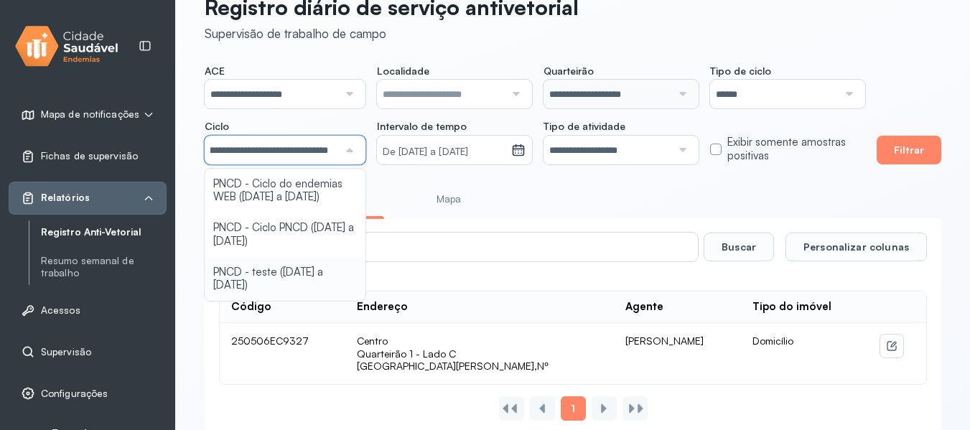  I want to click on div: Endereço, so click(382, 306).